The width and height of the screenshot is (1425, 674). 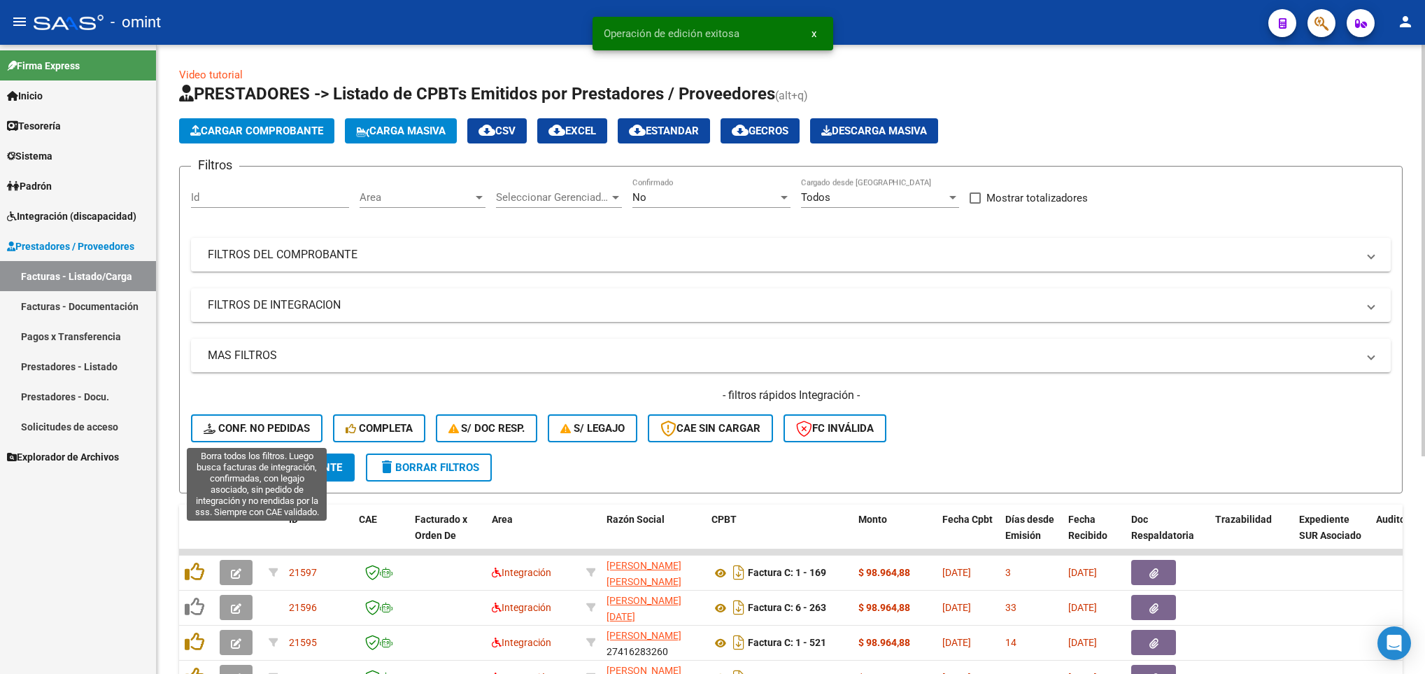 I want to click on span: Firma Express, so click(x=43, y=66).